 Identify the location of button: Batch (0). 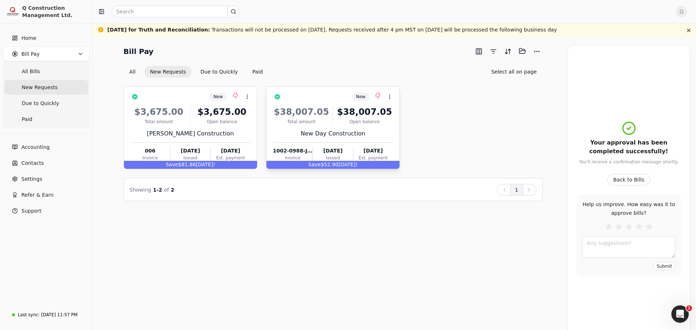
(522, 51).